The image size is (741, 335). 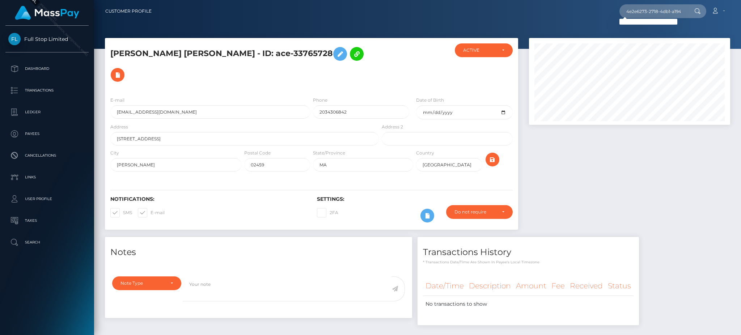 What do you see at coordinates (208, 199) in the screenshot?
I see `h6: Notifications:` at bounding box center [208, 199].